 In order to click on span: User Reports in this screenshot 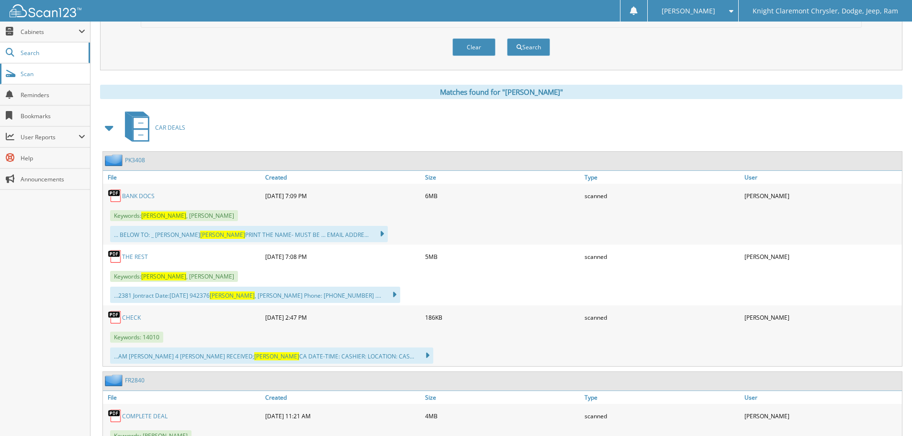, I will do `click(49, 137)`.